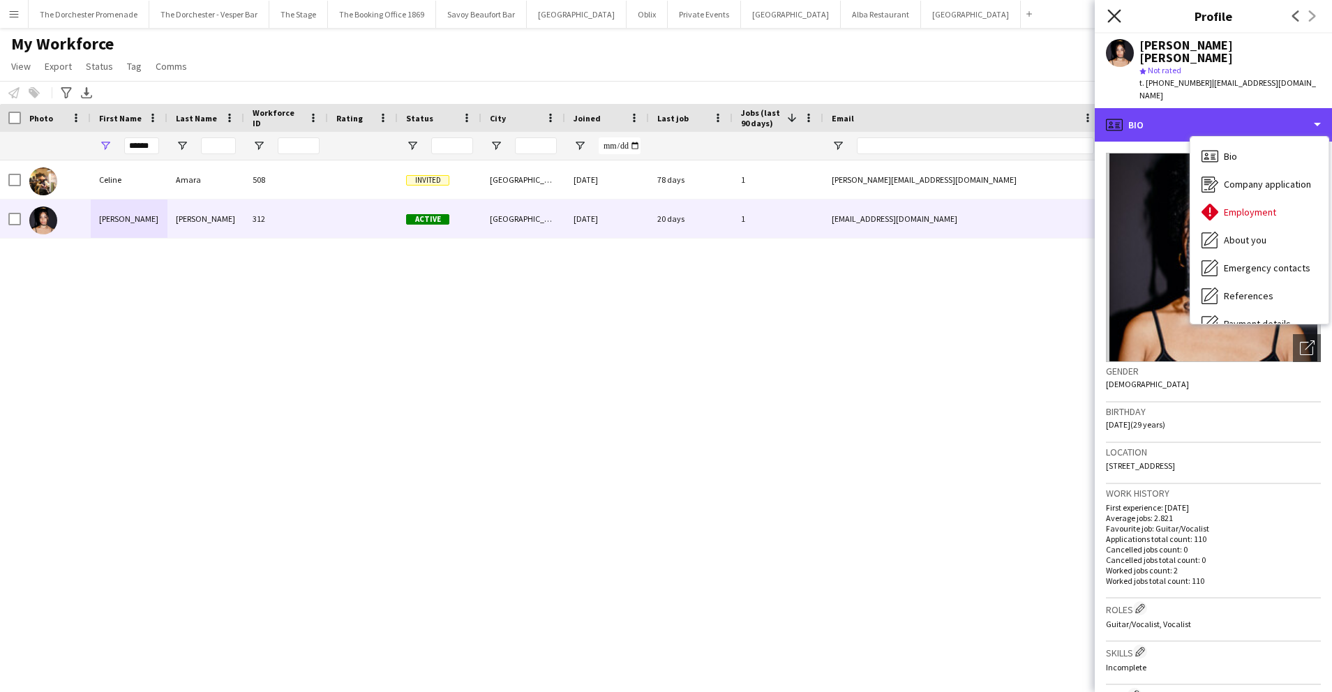  Describe the element at coordinates (120, 118) in the screenshot. I see `span: First Name` at that location.